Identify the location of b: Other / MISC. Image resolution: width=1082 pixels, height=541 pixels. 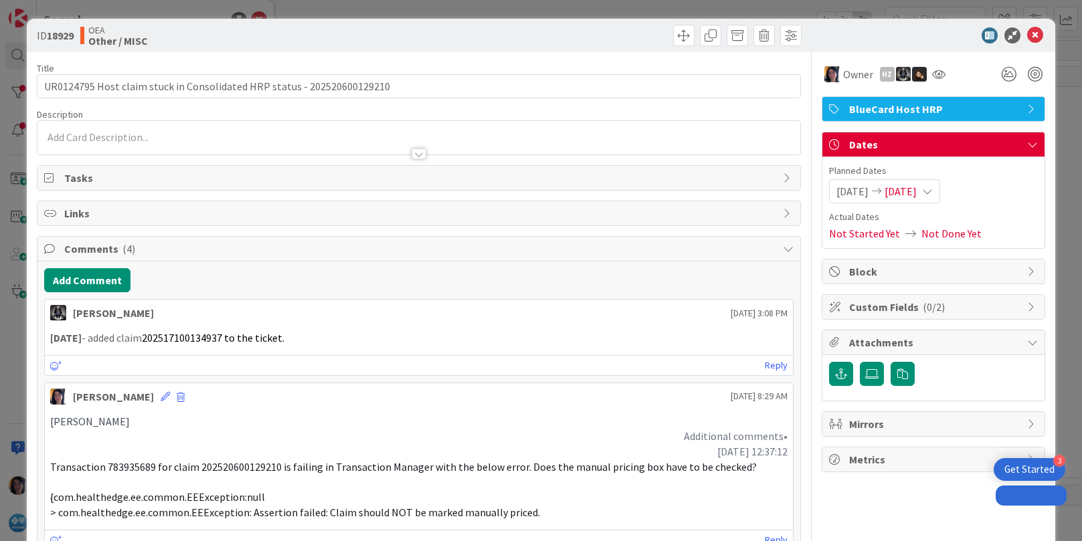
(118, 41).